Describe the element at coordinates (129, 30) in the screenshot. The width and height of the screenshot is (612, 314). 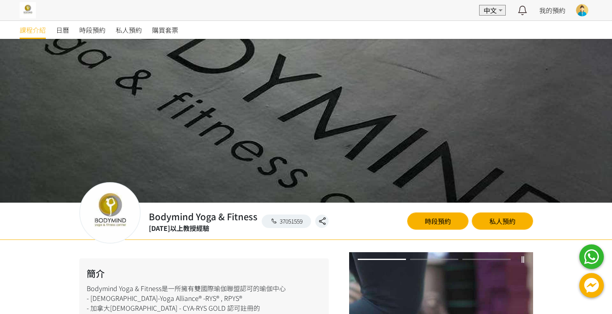
I see `span: 私人預約` at that location.